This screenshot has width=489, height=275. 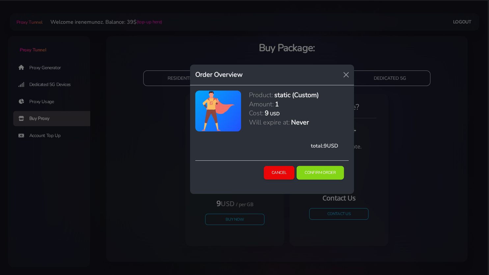 I want to click on h5: Never, so click(x=300, y=122).